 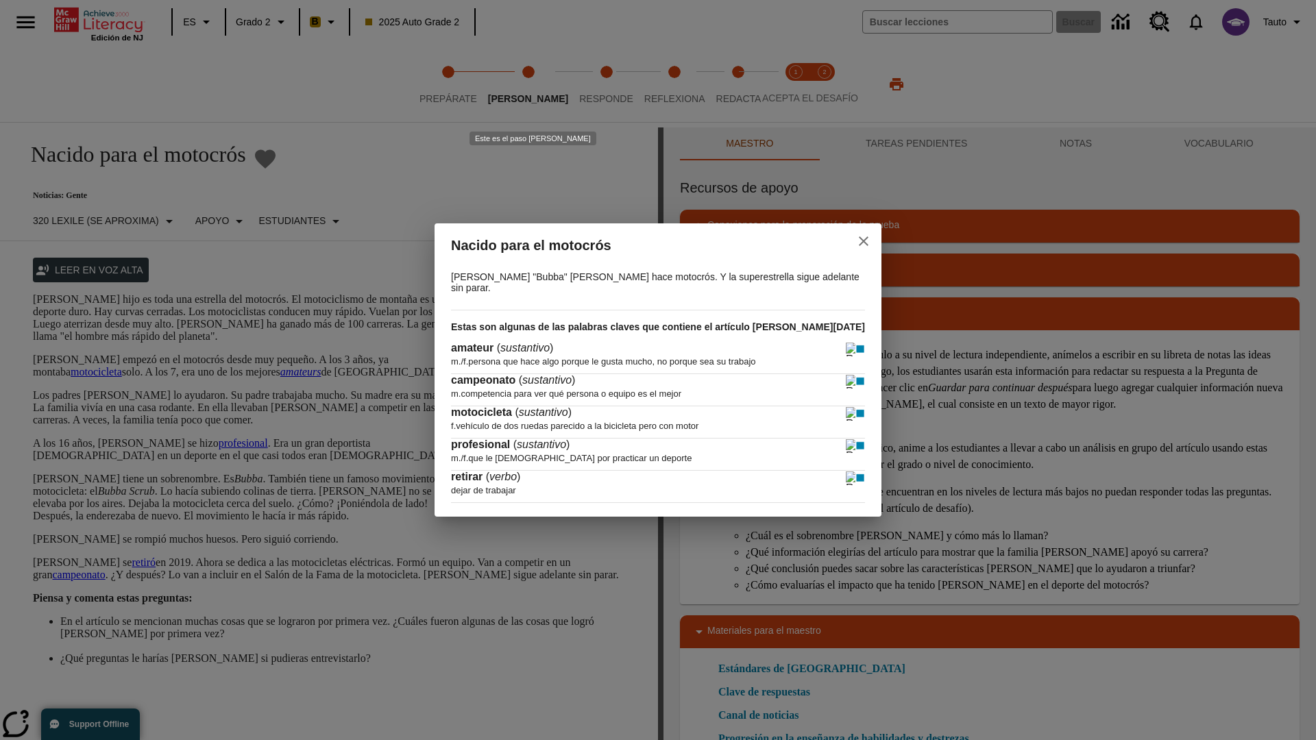 I want to click on img: Detener - retirar, so click(x=860, y=478).